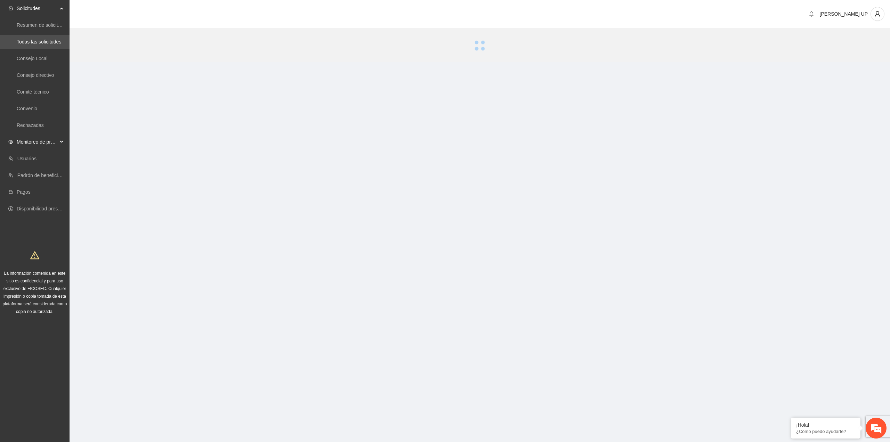  Describe the element at coordinates (812, 14) in the screenshot. I see `button: bell` at that location.